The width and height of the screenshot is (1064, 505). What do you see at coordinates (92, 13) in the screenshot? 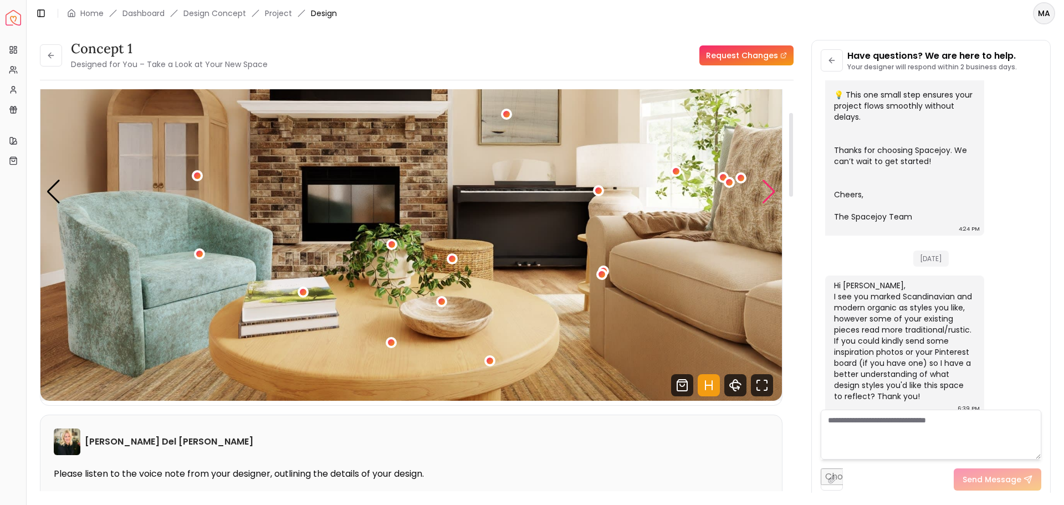
I see `a: Home` at bounding box center [92, 13].